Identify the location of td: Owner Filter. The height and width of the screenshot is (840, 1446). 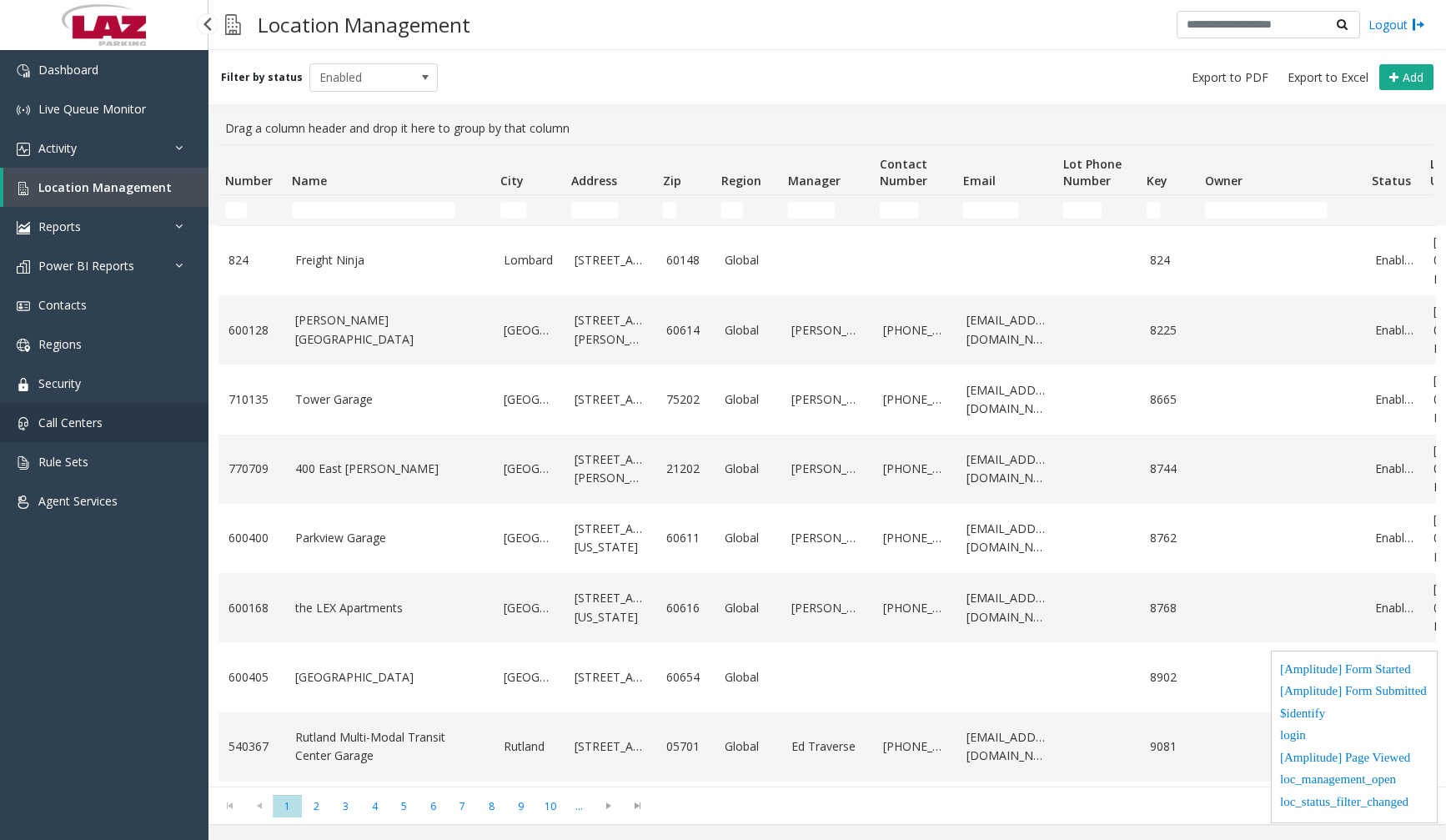
(1282, 210).